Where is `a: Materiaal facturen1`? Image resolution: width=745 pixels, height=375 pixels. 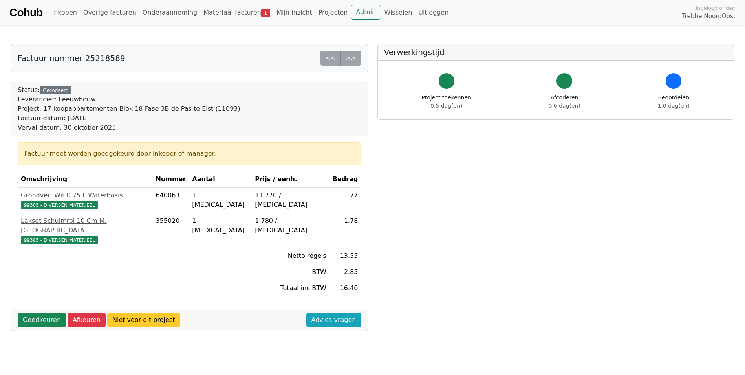
a: Materiaal facturen1 is located at coordinates (237, 13).